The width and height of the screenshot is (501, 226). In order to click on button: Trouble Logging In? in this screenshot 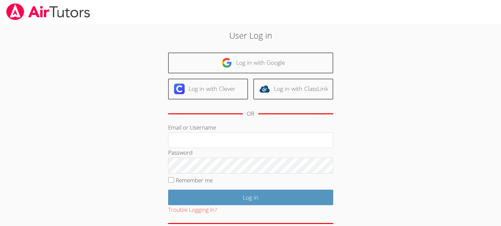, I will do `click(193, 210)`.